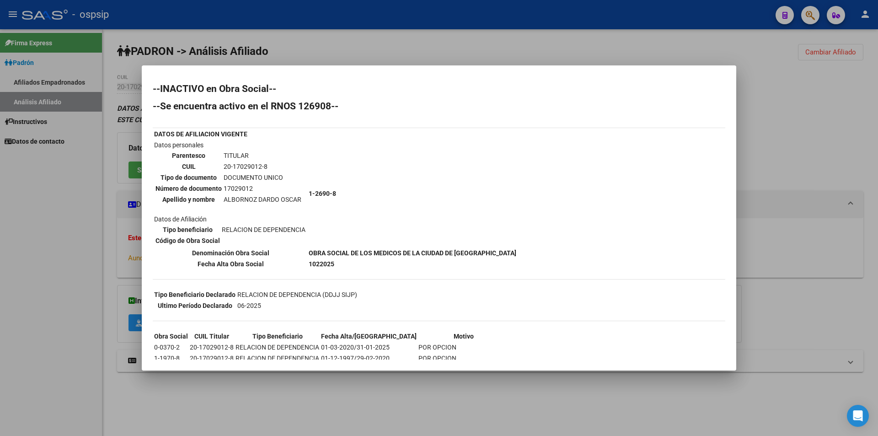 This screenshot has width=878, height=436. What do you see at coordinates (322, 193) in the screenshot?
I see `b: 1-2690-8` at bounding box center [322, 193].